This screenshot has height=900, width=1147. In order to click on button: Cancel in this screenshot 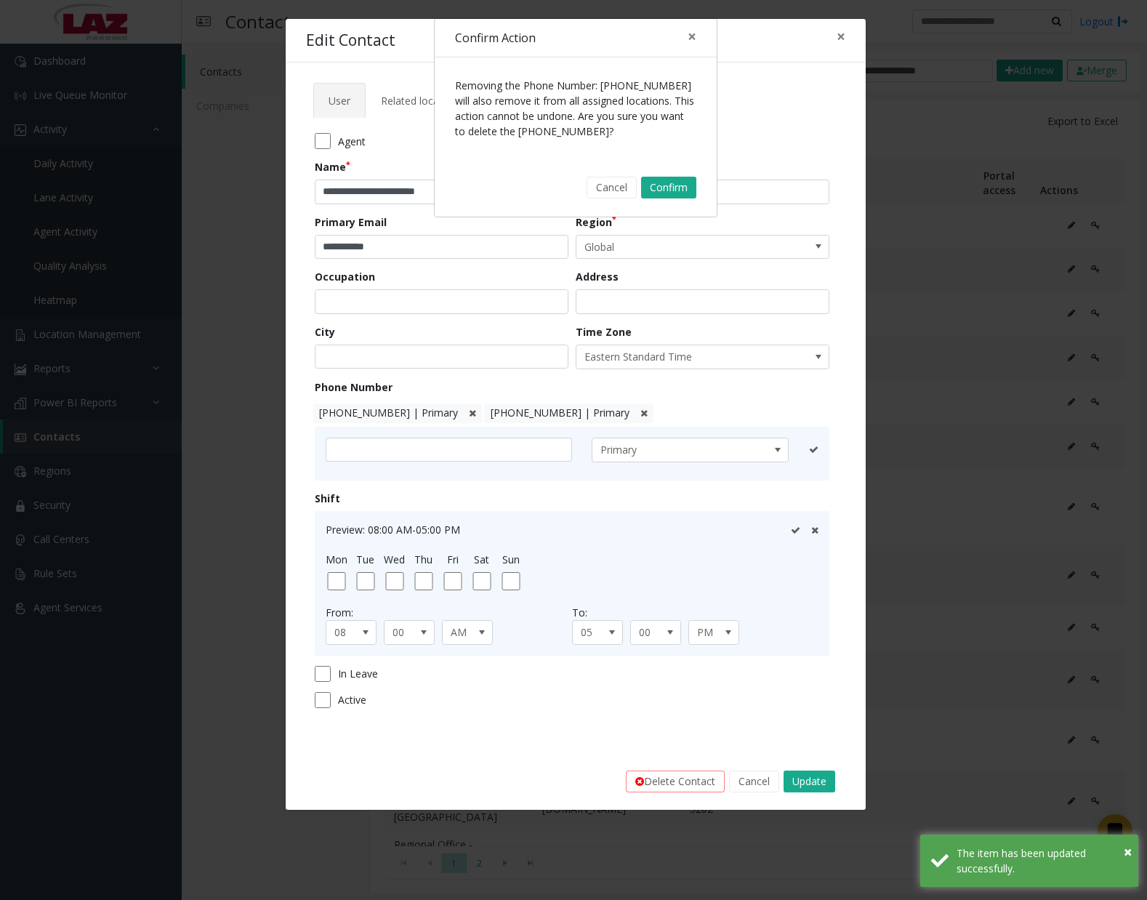, I will do `click(612, 188)`.